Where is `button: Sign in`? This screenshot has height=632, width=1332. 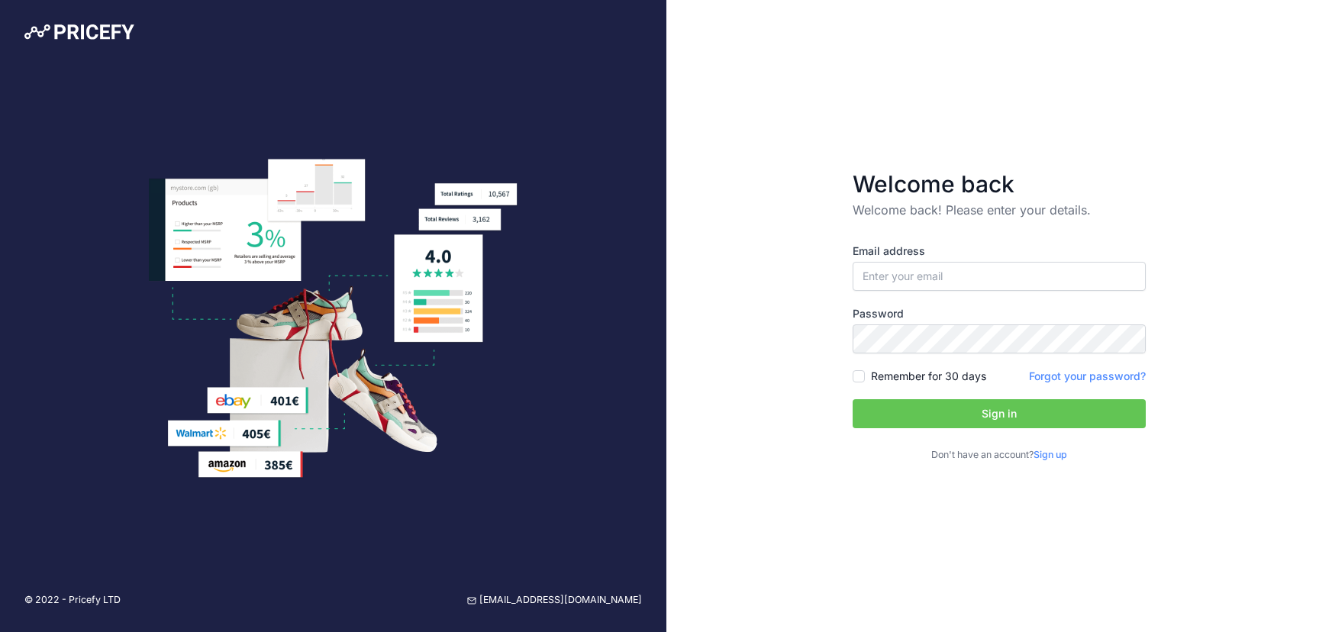
button: Sign in is located at coordinates (999, 414).